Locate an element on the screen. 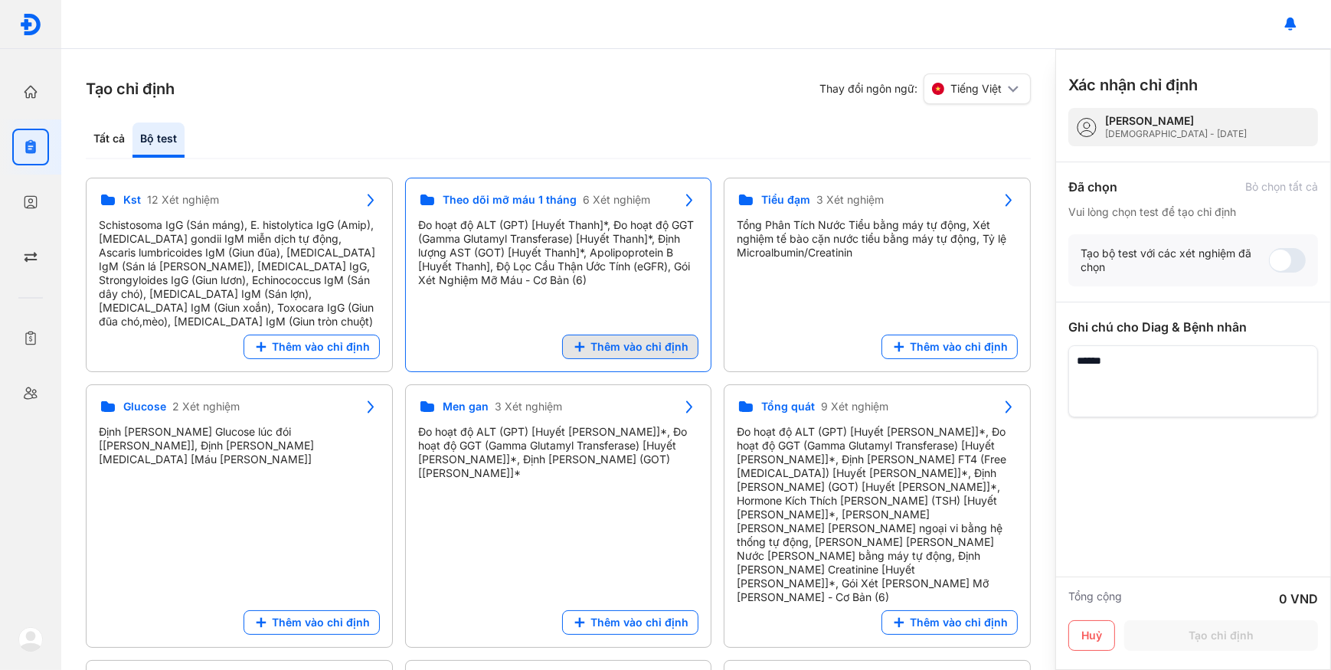  span: Tiểu đạm is located at coordinates (786, 200).